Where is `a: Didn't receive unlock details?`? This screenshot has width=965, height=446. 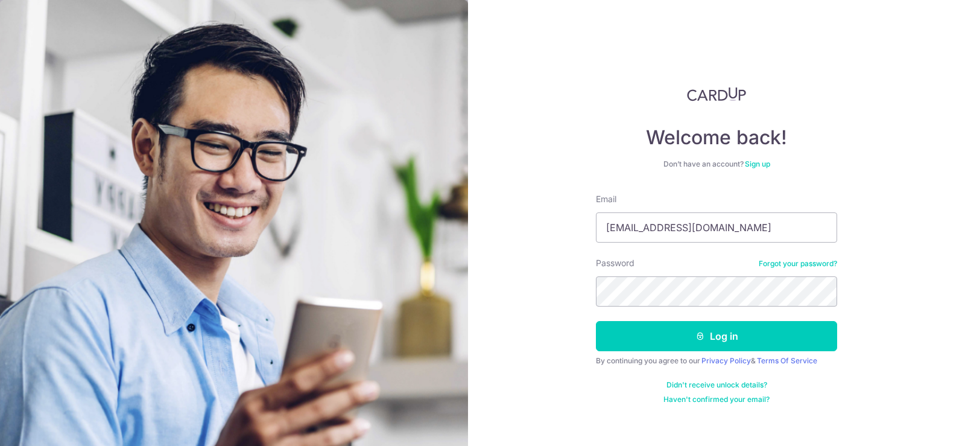 a: Didn't receive unlock details? is located at coordinates (717, 385).